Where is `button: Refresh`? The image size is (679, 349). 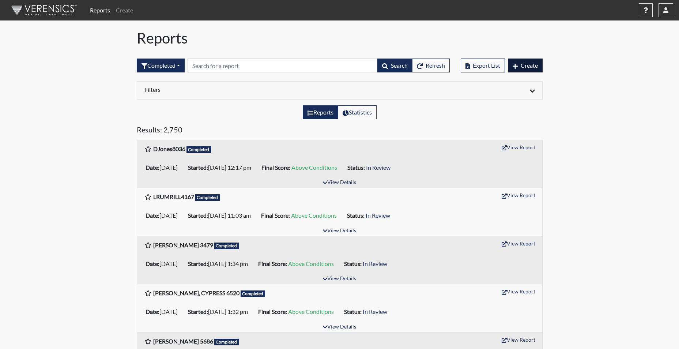
button: Refresh is located at coordinates (431, 65).